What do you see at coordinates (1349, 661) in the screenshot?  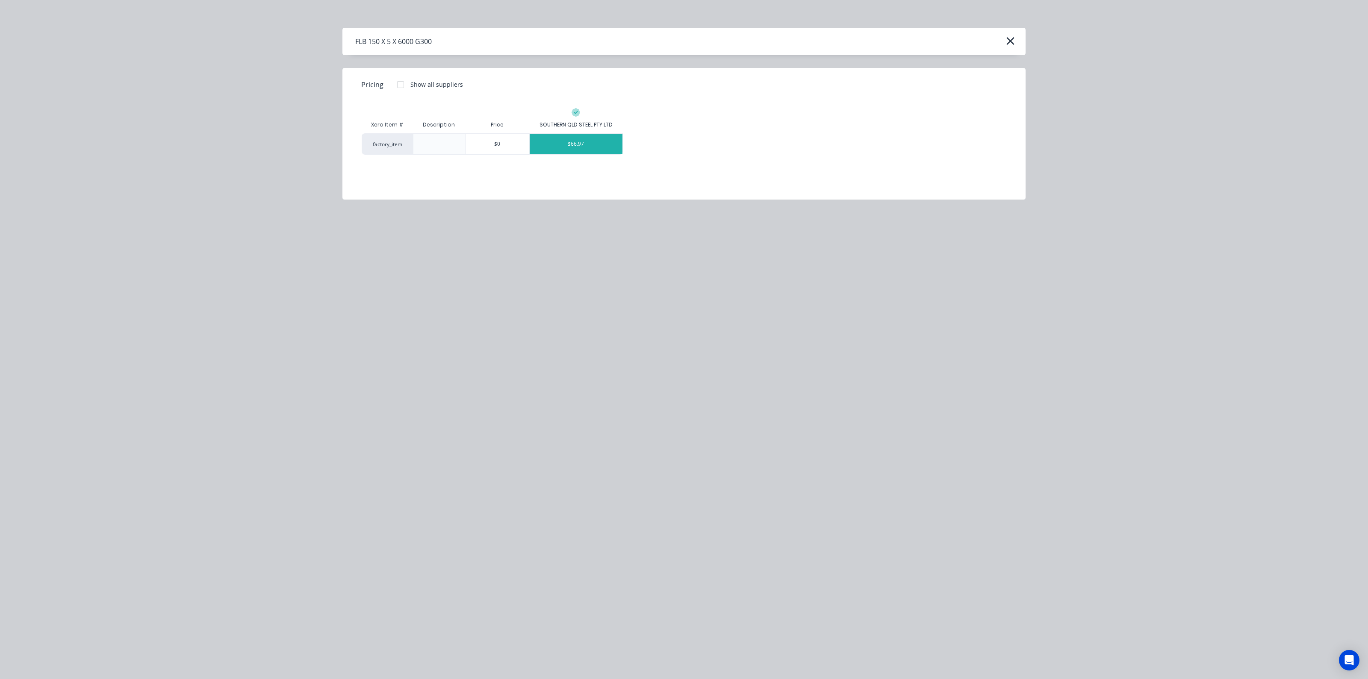 I see `div: Open Intercom Messenger` at bounding box center [1349, 661].